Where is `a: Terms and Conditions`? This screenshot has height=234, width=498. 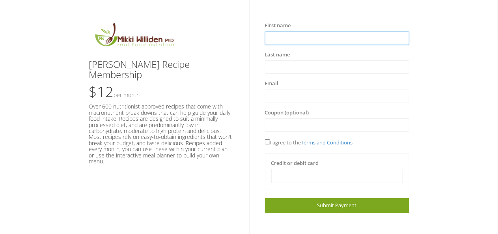 a: Terms and Conditions is located at coordinates (327, 142).